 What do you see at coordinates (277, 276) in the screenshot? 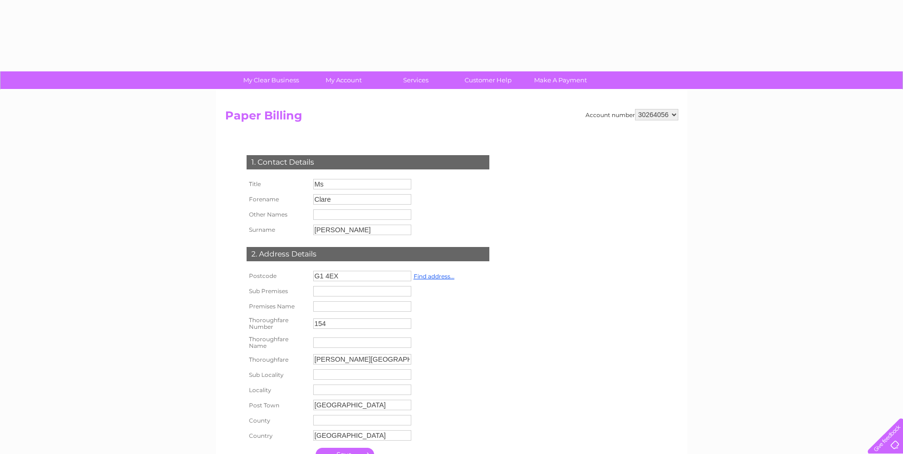
I see `th: Postcode` at bounding box center [277, 276].